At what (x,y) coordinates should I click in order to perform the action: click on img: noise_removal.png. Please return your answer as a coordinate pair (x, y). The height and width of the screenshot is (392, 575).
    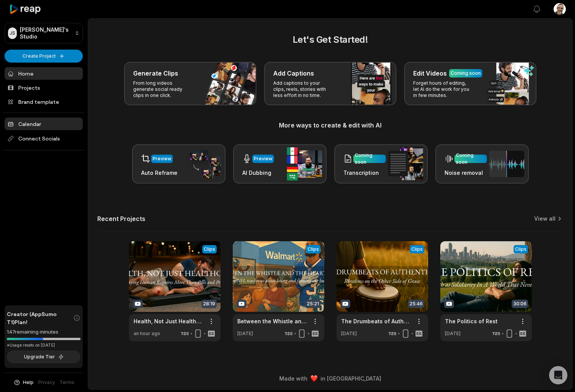
    Looking at the image, I should click on (507, 164).